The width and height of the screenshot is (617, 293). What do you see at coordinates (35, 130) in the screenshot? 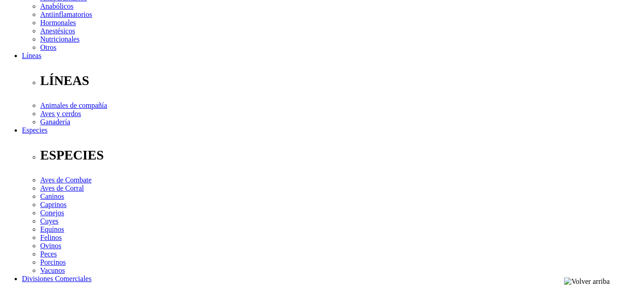
I see `span: Especies` at bounding box center [35, 130].